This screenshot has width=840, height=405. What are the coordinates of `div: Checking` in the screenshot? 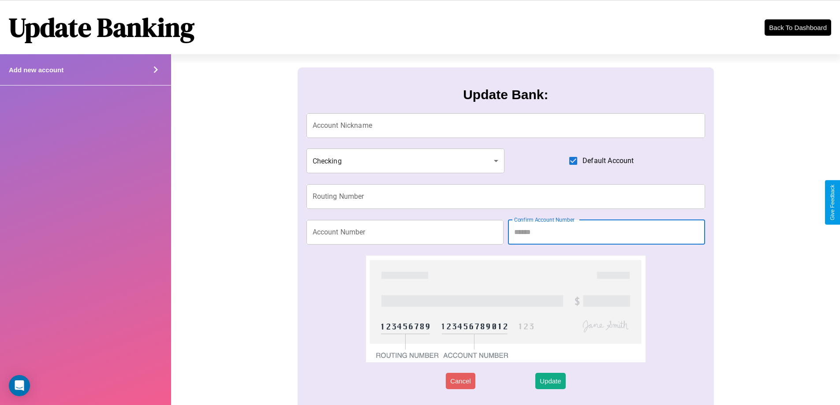 It's located at (406, 161).